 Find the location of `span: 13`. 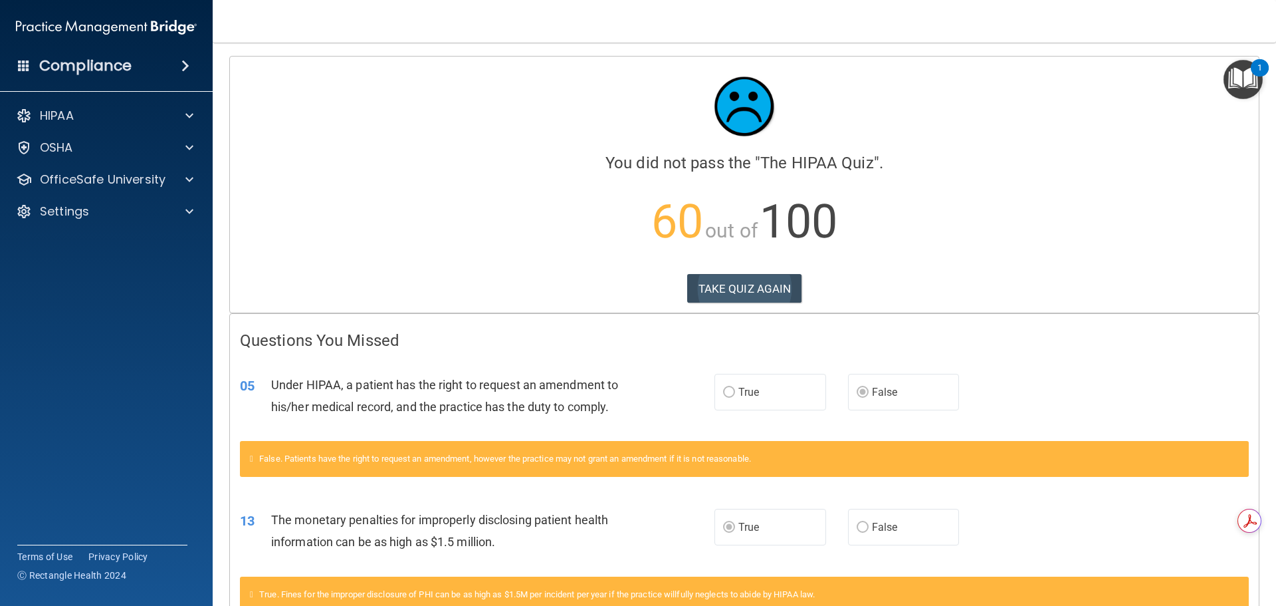

span: 13 is located at coordinates (247, 520).